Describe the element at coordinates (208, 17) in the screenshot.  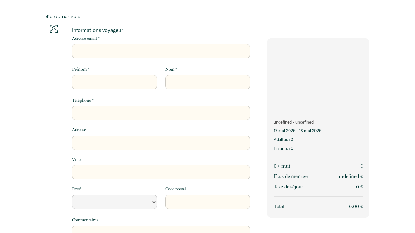
I see `a: Retourner vers` at that location.